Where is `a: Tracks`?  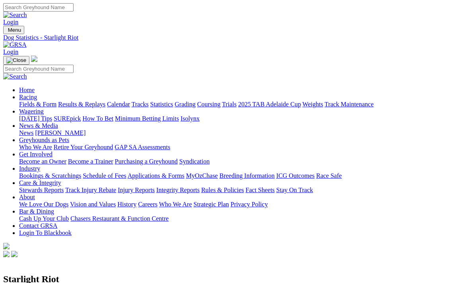 a: Tracks is located at coordinates (140, 104).